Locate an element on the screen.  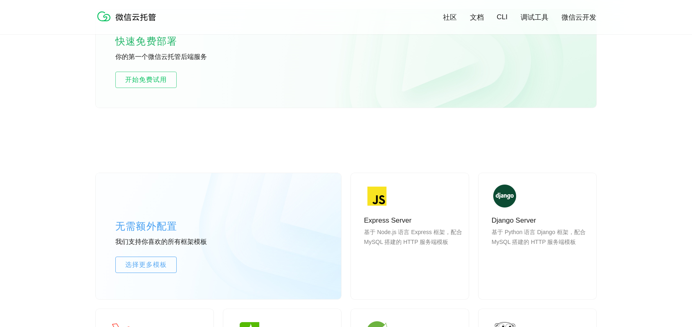
p: 我们支持你喜欢的所有框架模板 is located at coordinates (177, 242).